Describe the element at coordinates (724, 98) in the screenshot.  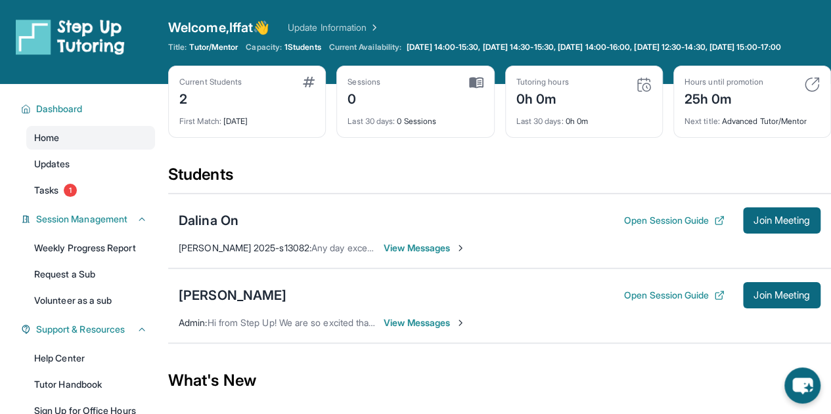
I see `div: 25h 0m` at that location.